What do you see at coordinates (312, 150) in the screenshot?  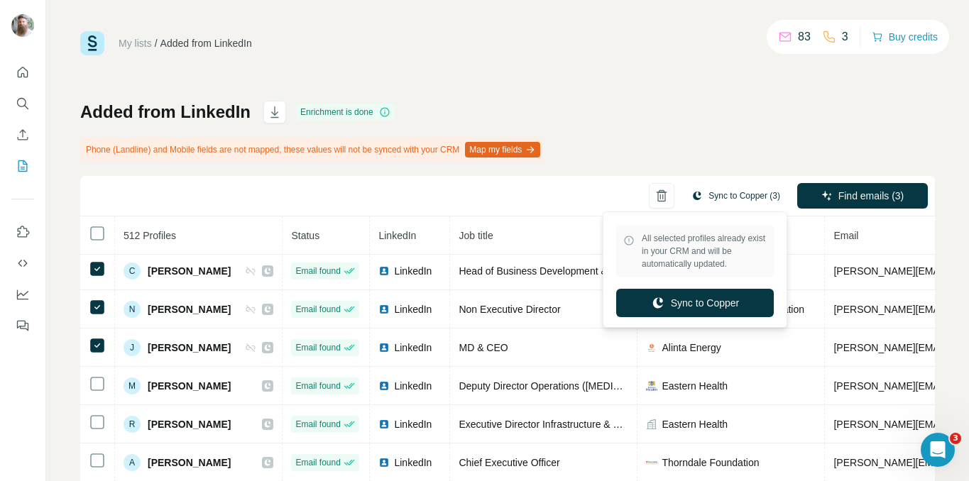 I see `div: Phone (Landline) and Mobile fields are not mapped, these values will not be synced with your CRM` at bounding box center [312, 150].